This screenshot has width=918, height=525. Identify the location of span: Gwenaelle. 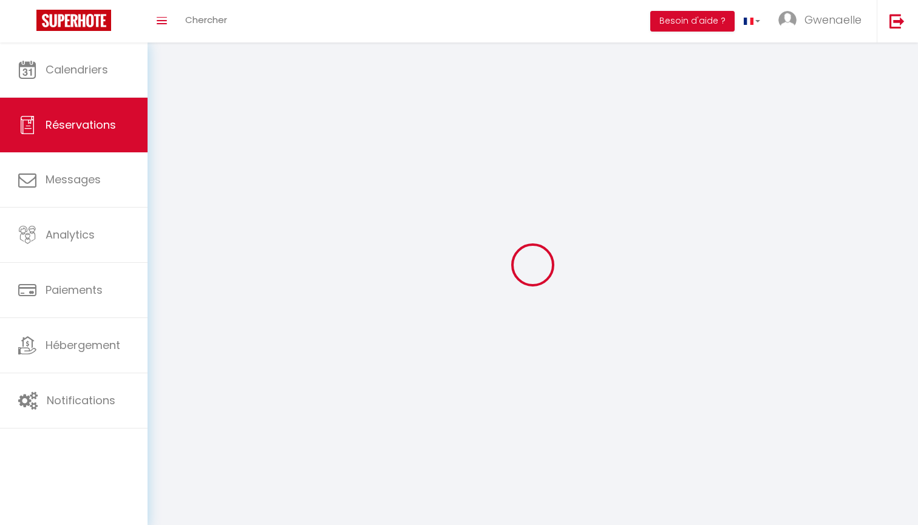
(833, 19).